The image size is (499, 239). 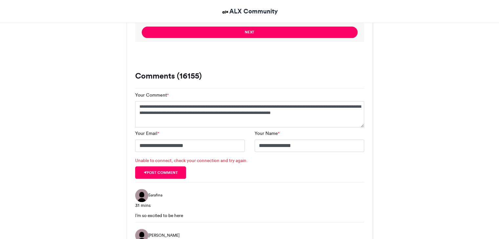 What do you see at coordinates (155, 195) in the screenshot?
I see `span: Sarafina` at bounding box center [155, 195].